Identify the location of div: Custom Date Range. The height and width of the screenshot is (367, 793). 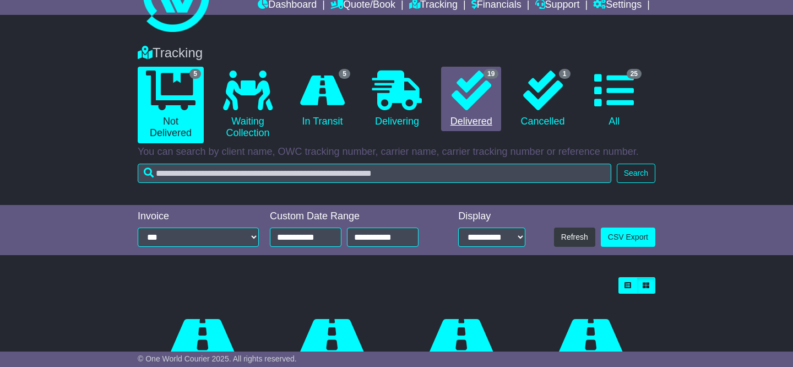
(352, 216).